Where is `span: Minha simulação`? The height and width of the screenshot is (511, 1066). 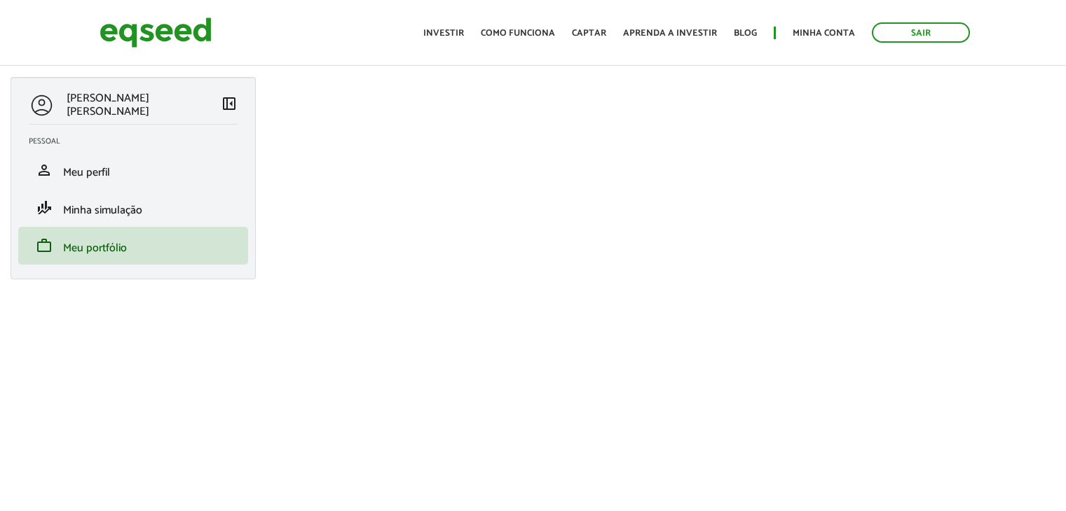 span: Minha simulação is located at coordinates (102, 210).